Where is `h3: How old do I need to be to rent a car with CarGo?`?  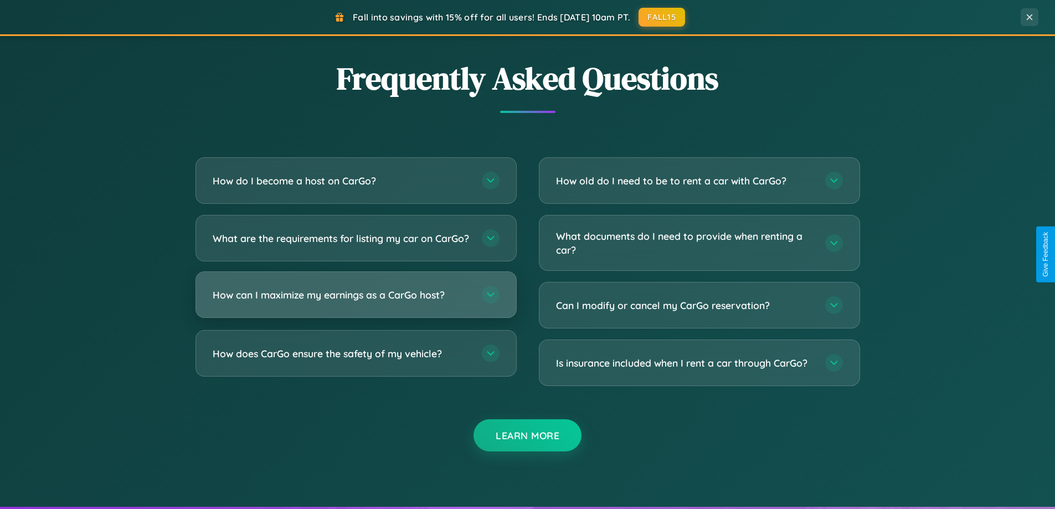 h3: How old do I need to be to rent a car with CarGo? is located at coordinates (685, 180).